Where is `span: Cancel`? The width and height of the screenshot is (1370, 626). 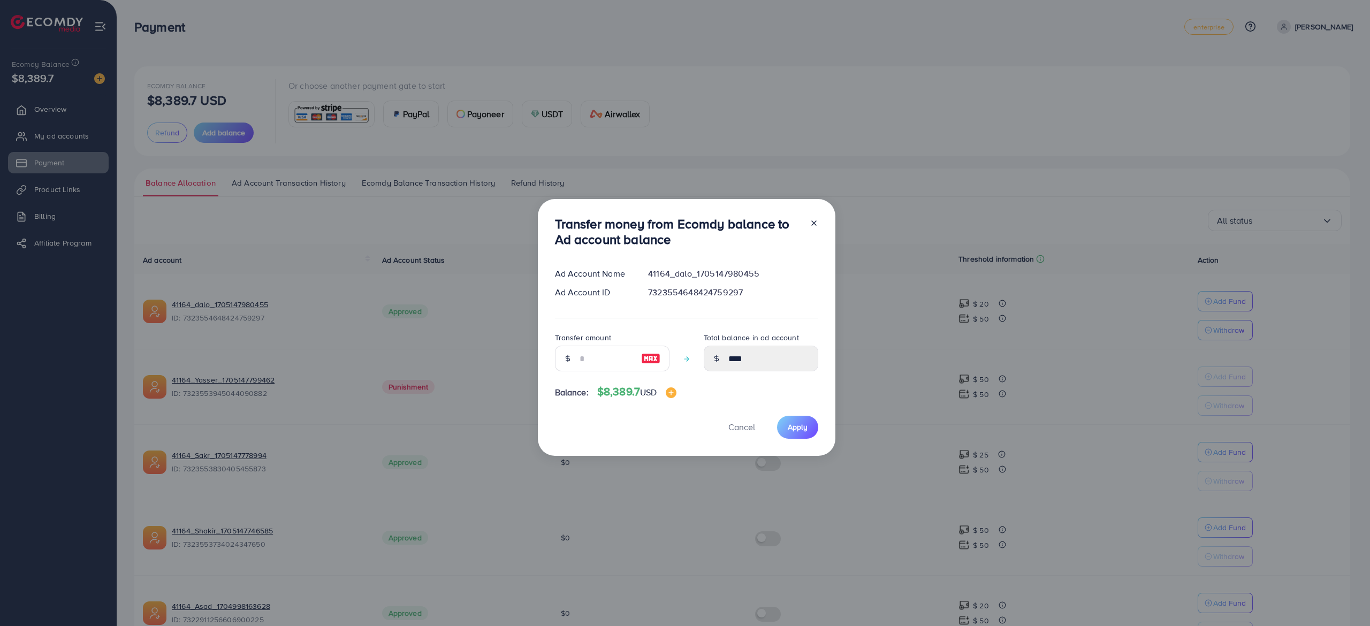 span: Cancel is located at coordinates (742, 427).